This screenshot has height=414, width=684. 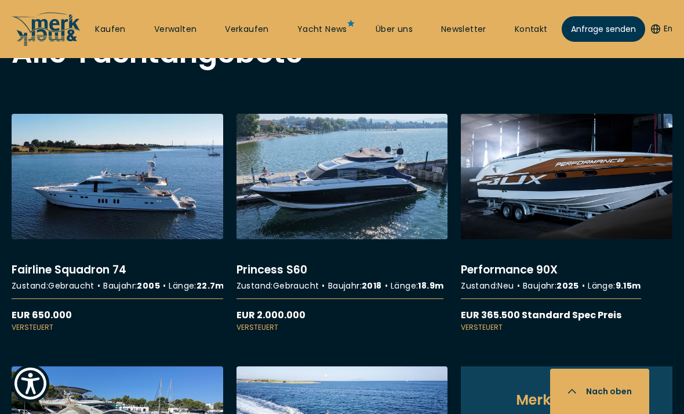 What do you see at coordinates (567, 223) in the screenshot?
I see `a: More details aboutPerformance 90X` at bounding box center [567, 223].